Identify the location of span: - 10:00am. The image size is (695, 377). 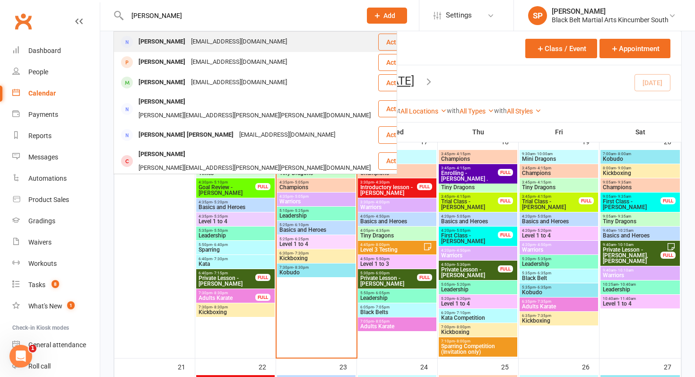
(544, 154).